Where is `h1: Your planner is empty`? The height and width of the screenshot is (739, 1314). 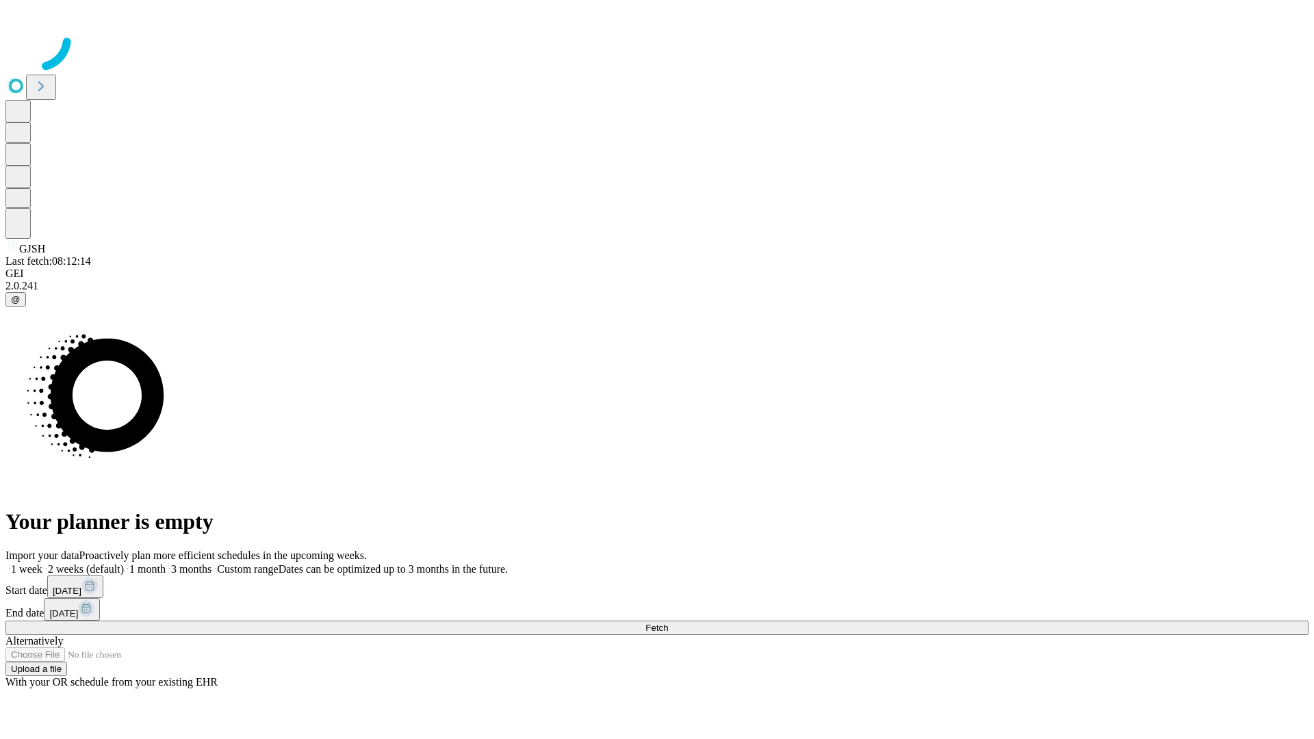 h1: Your planner is empty is located at coordinates (657, 522).